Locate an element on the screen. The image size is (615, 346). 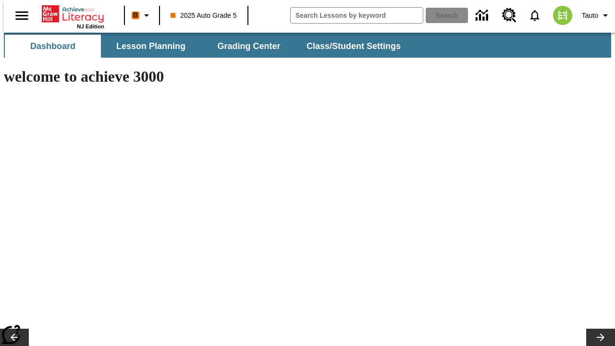
a: Data Center is located at coordinates (483, 15).